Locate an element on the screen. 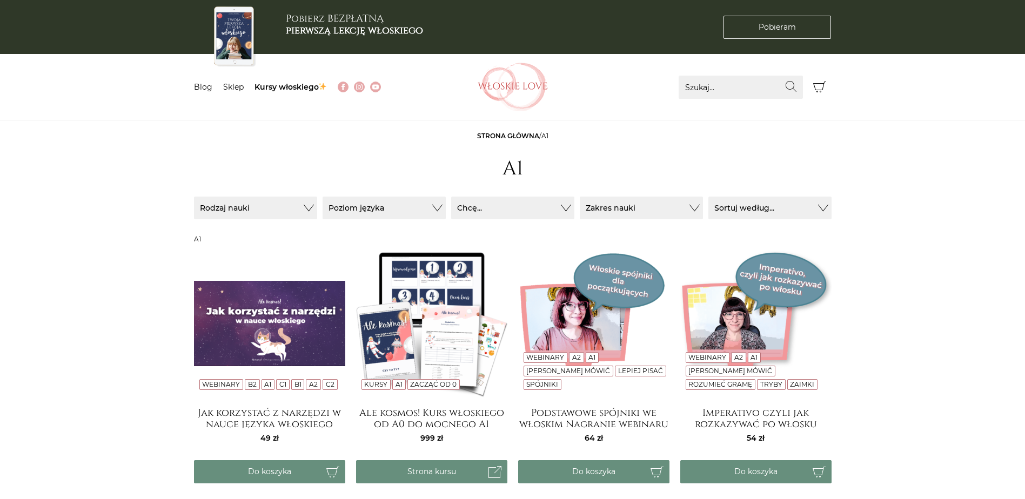 This screenshot has height=499, width=1025. a: Kursy is located at coordinates (376, 384).